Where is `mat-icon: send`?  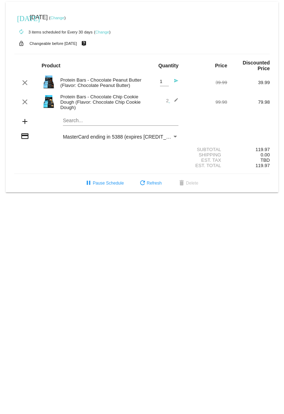 mat-icon: send is located at coordinates (174, 83).